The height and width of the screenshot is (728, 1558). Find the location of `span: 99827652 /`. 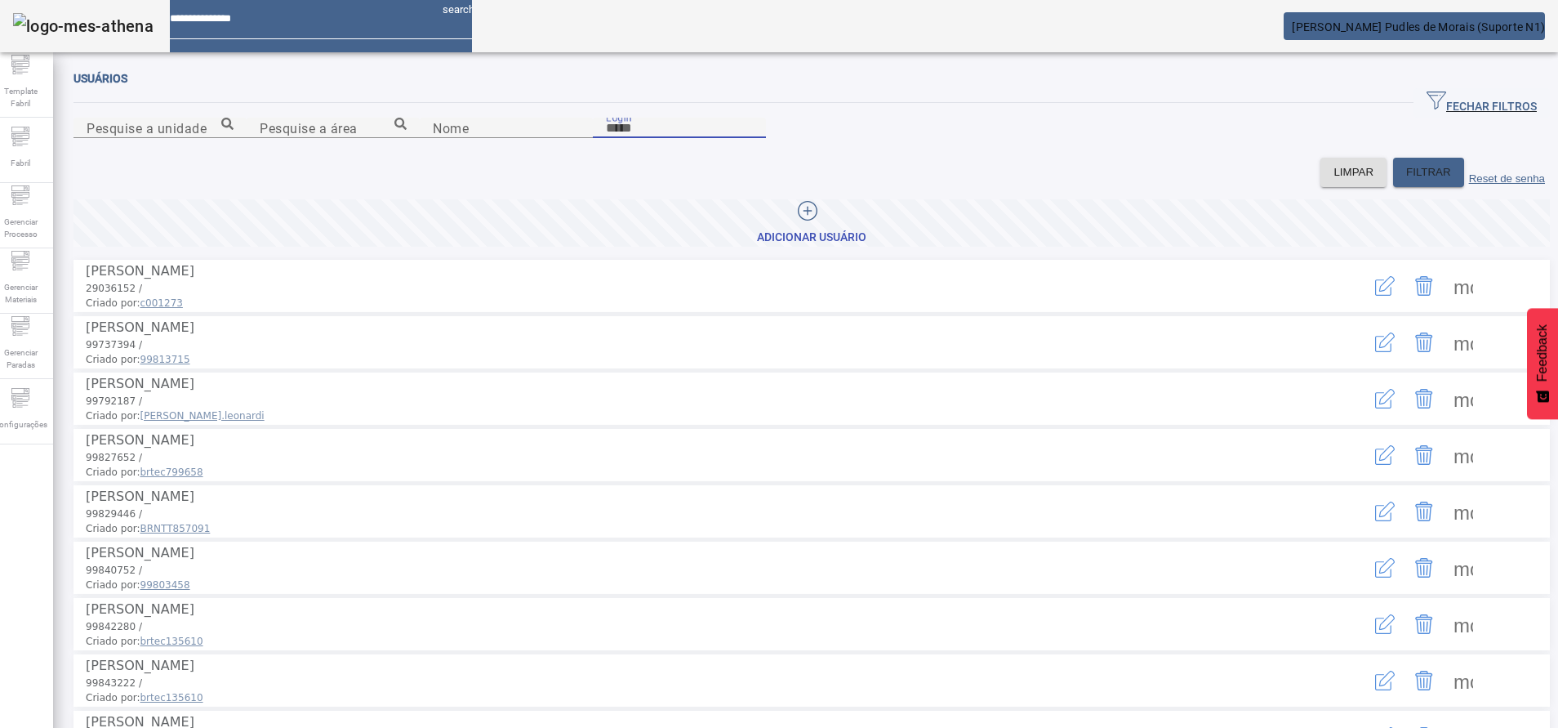

span: 99827652 / is located at coordinates (113, 457).